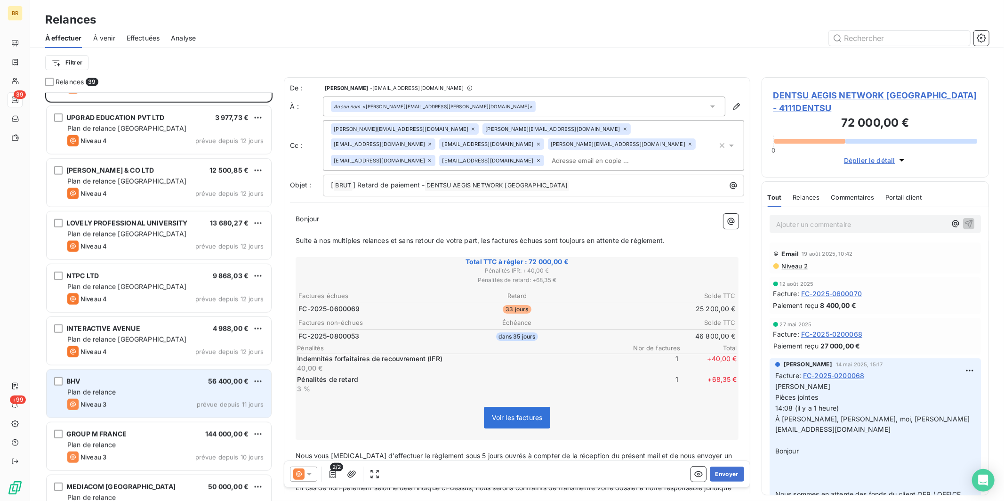 Image resolution: width=1004 pixels, height=501 pixels. What do you see at coordinates (159, 296) in the screenshot?
I see `div: grid` at bounding box center [159, 296].